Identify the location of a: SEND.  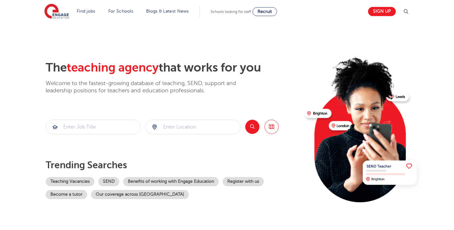
(109, 181).